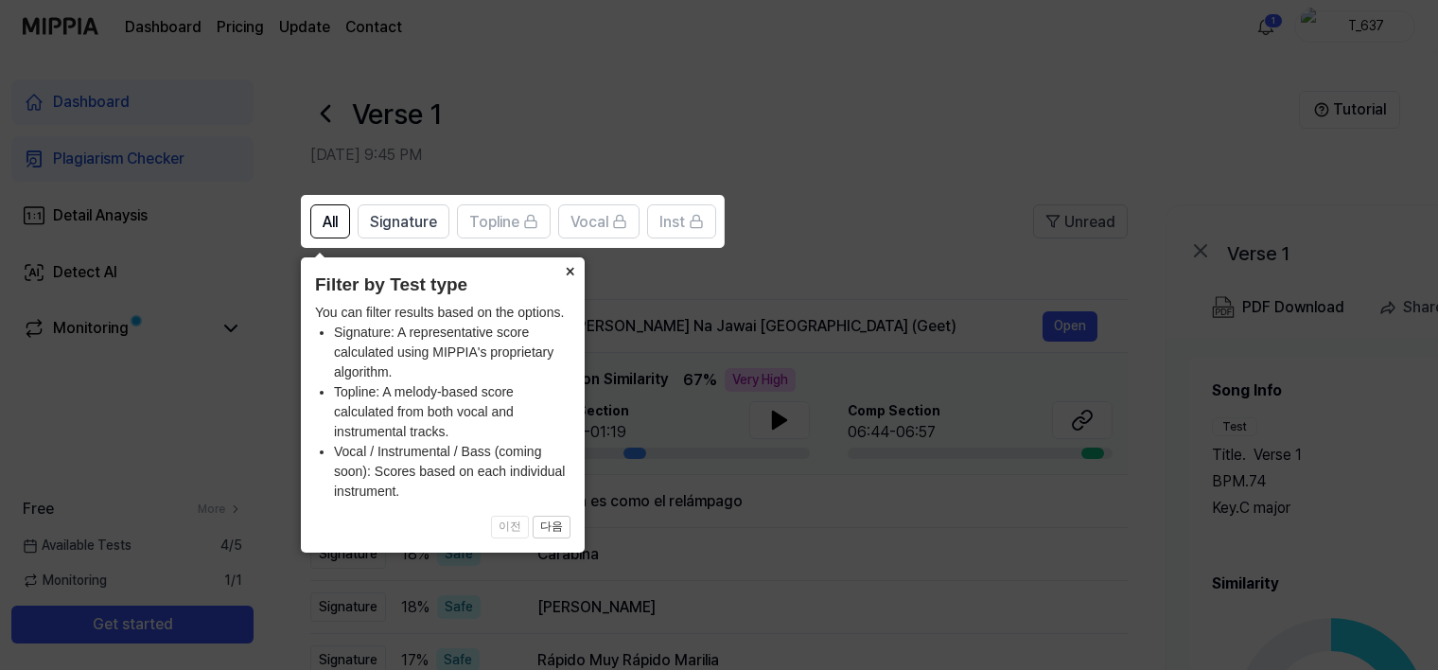 This screenshot has width=1438, height=670. What do you see at coordinates (330, 221) in the screenshot?
I see `button: All` at bounding box center [330, 221].